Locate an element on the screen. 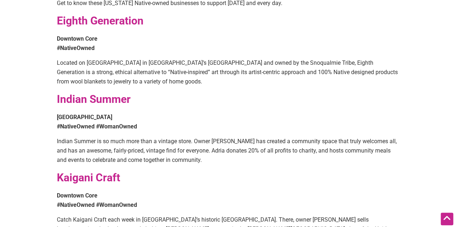 This screenshot has width=455, height=227. strong: Eighth Generation is located at coordinates (100, 20).